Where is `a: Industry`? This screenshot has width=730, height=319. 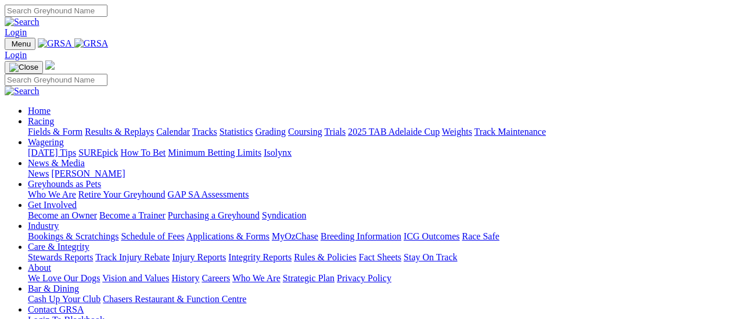
a: Industry is located at coordinates (43, 225).